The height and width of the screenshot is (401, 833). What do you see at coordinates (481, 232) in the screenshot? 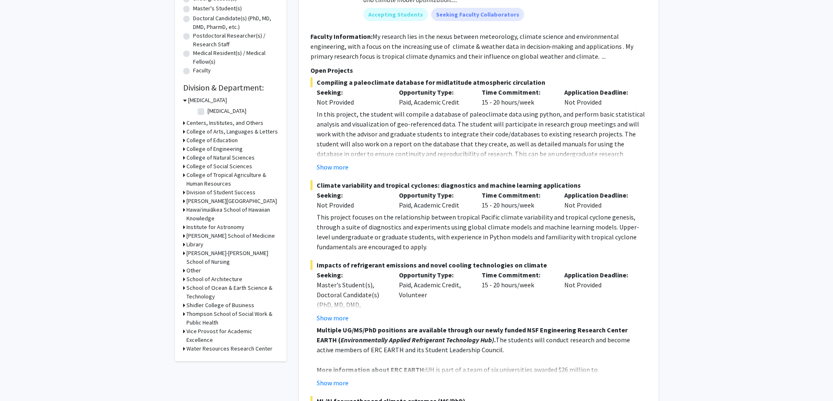
I see `p: This project focuses on the relationship between tropical Pacific climate variability and tropica...` at bounding box center [481, 232].